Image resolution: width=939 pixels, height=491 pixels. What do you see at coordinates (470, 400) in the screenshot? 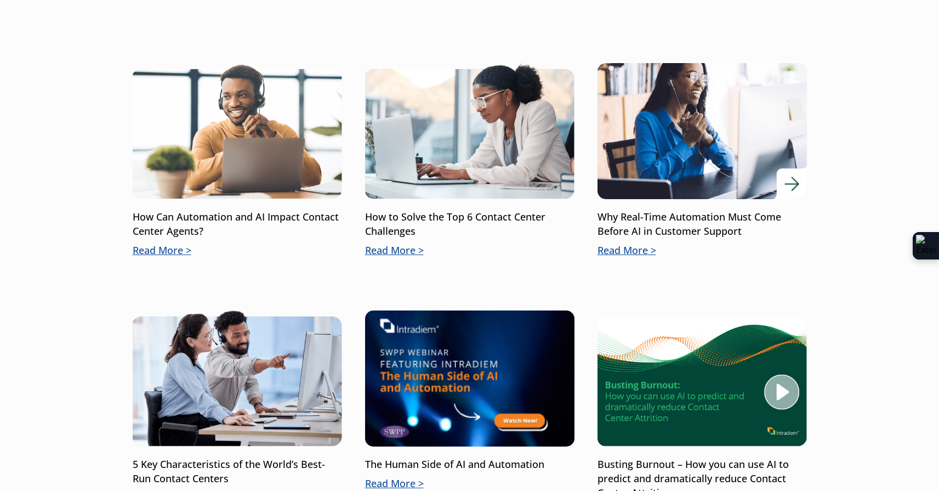
I see `a: The Human Side of AI and AutomationRead More` at bounding box center [470, 400].